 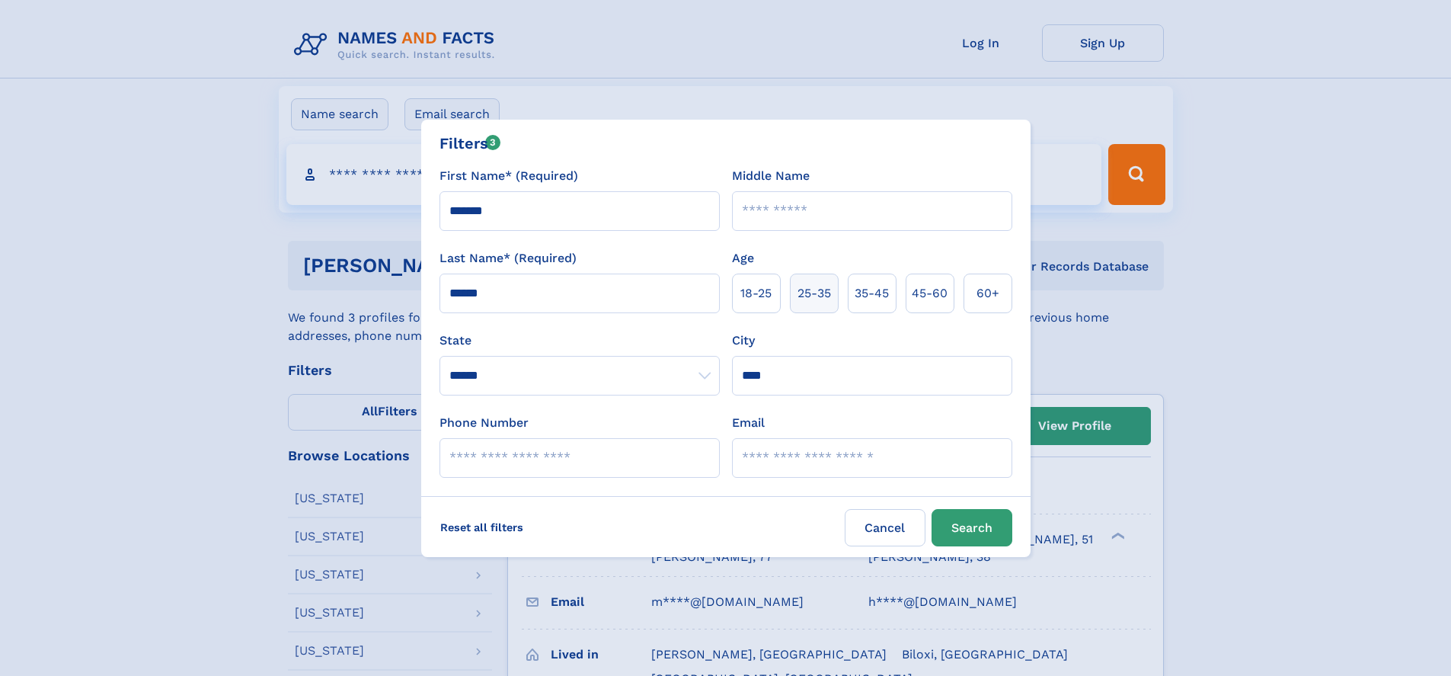 What do you see at coordinates (929, 293) in the screenshot?
I see `span: 45‑60` at bounding box center [929, 293].